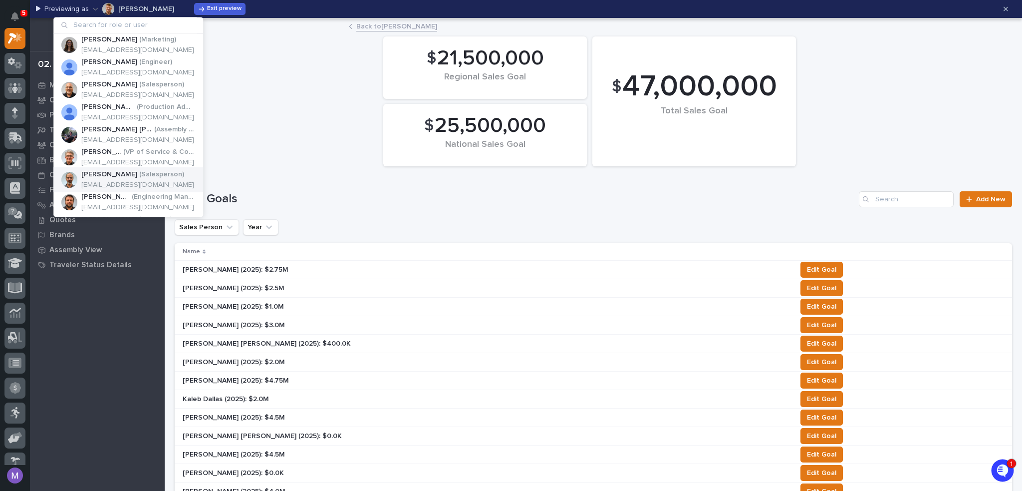 This screenshot has height=491, width=1022. I want to click on p: Kaleb Dallas (2025): $2.0M, so click(227, 398).